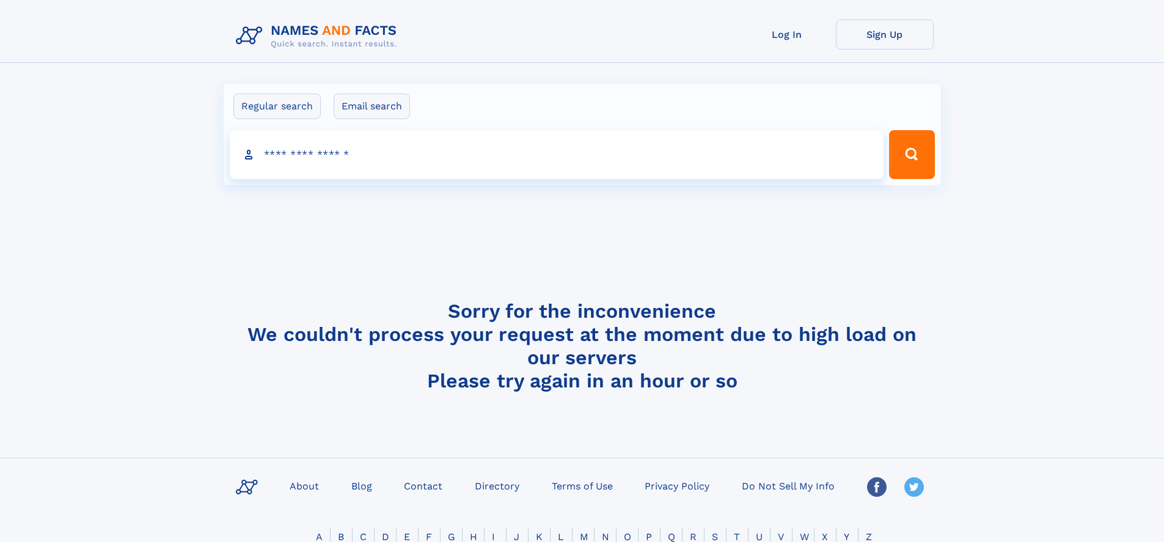 This screenshot has height=542, width=1164. I want to click on a: Directory, so click(497, 485).